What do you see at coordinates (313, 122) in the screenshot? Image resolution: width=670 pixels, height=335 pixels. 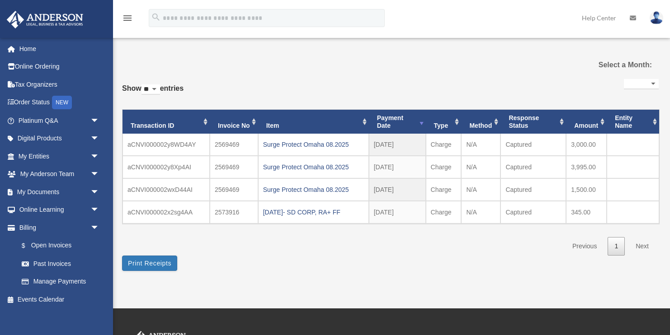 I see `th: Item: activate to sort column ascending` at bounding box center [313, 122].